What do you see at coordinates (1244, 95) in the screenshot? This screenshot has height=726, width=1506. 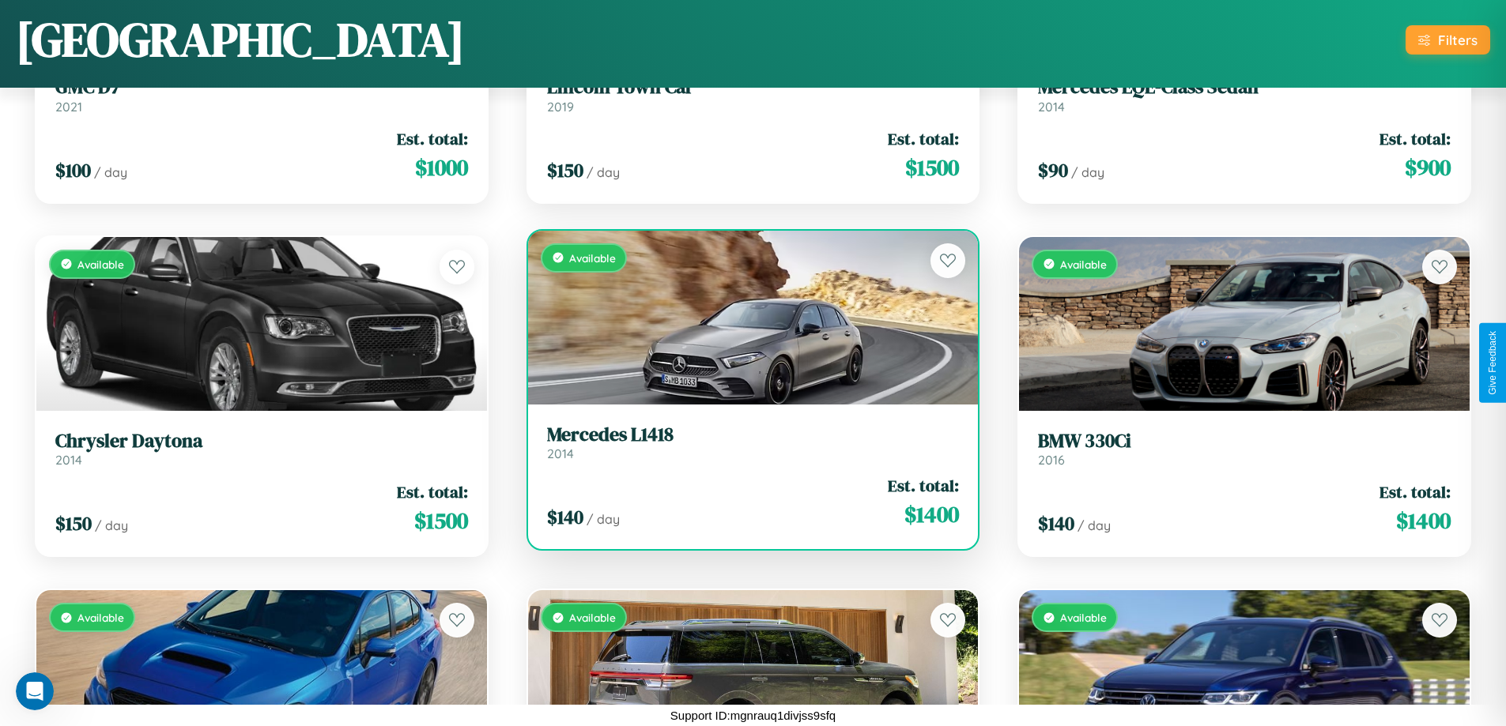 I see `a: Mercedes EQE-Class Sedan2014` at bounding box center [1244, 95].